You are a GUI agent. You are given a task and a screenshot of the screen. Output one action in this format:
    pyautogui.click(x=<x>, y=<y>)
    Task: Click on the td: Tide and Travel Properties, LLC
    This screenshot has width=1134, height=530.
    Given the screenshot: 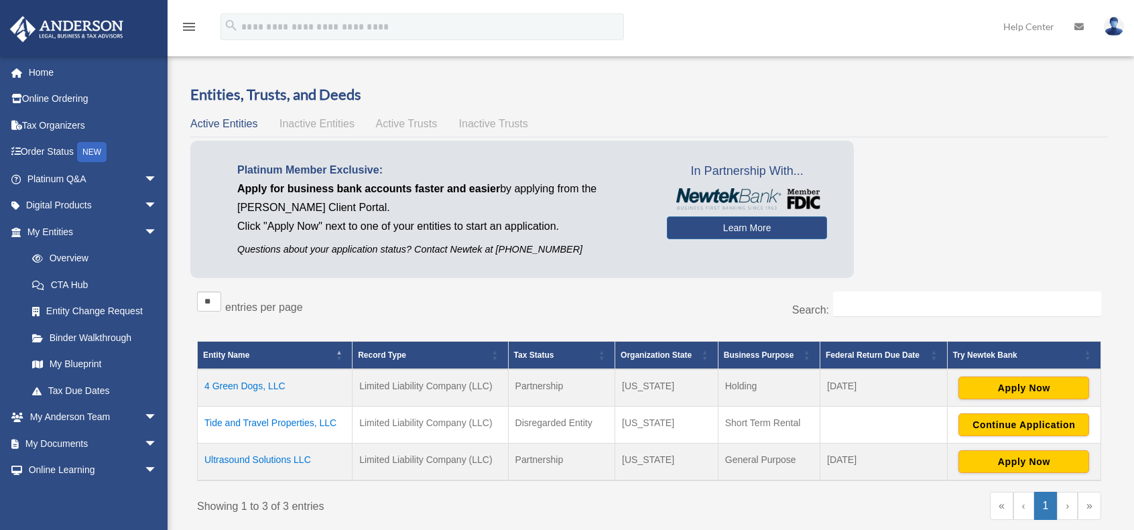 What is the action you would take?
    pyautogui.click(x=275, y=424)
    